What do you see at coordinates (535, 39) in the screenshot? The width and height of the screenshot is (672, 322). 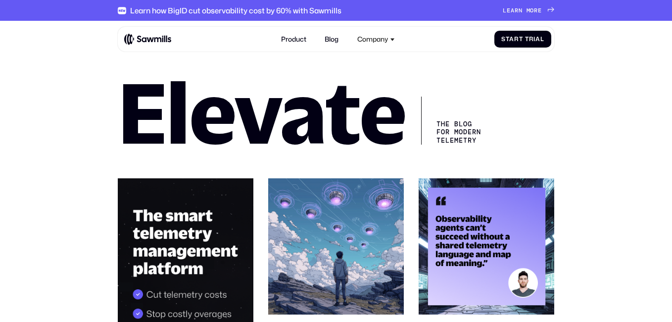 I see `span: i` at bounding box center [535, 39].